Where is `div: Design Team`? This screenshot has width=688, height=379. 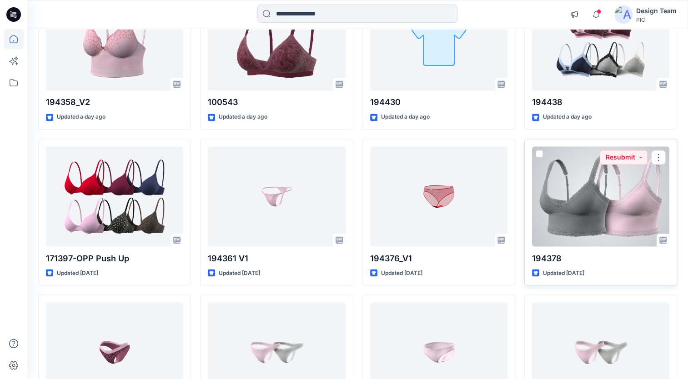 div: Design Team is located at coordinates (656, 11).